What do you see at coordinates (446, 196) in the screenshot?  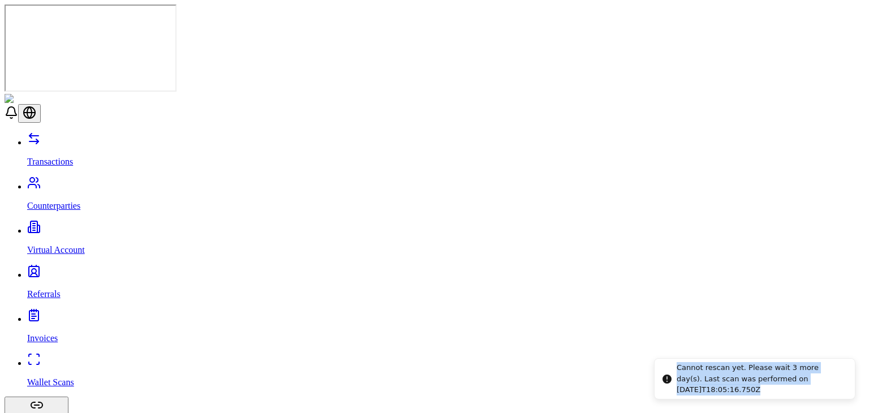 I see `a: Counterparties` at bounding box center [446, 196].